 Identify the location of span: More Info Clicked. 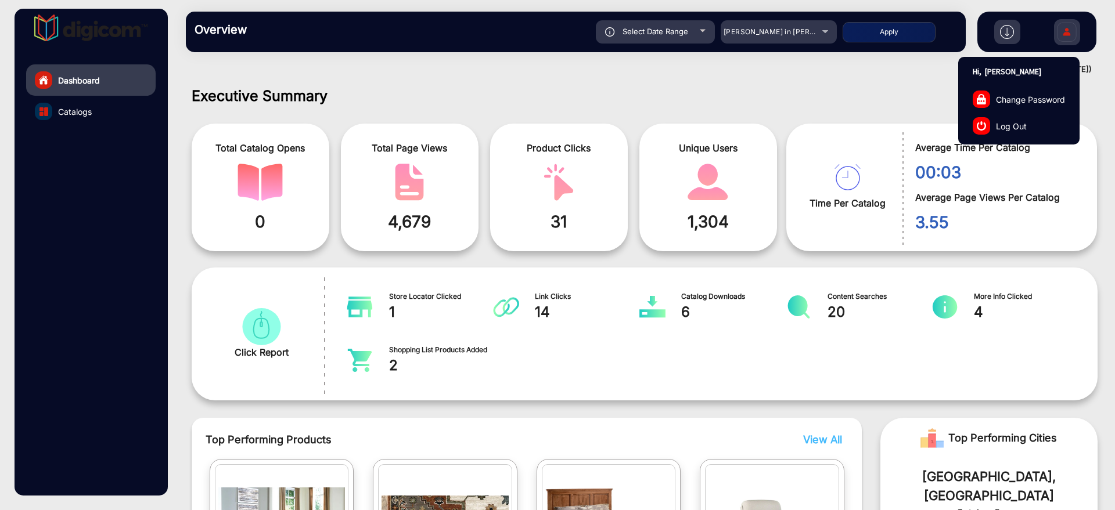
(1026, 297).